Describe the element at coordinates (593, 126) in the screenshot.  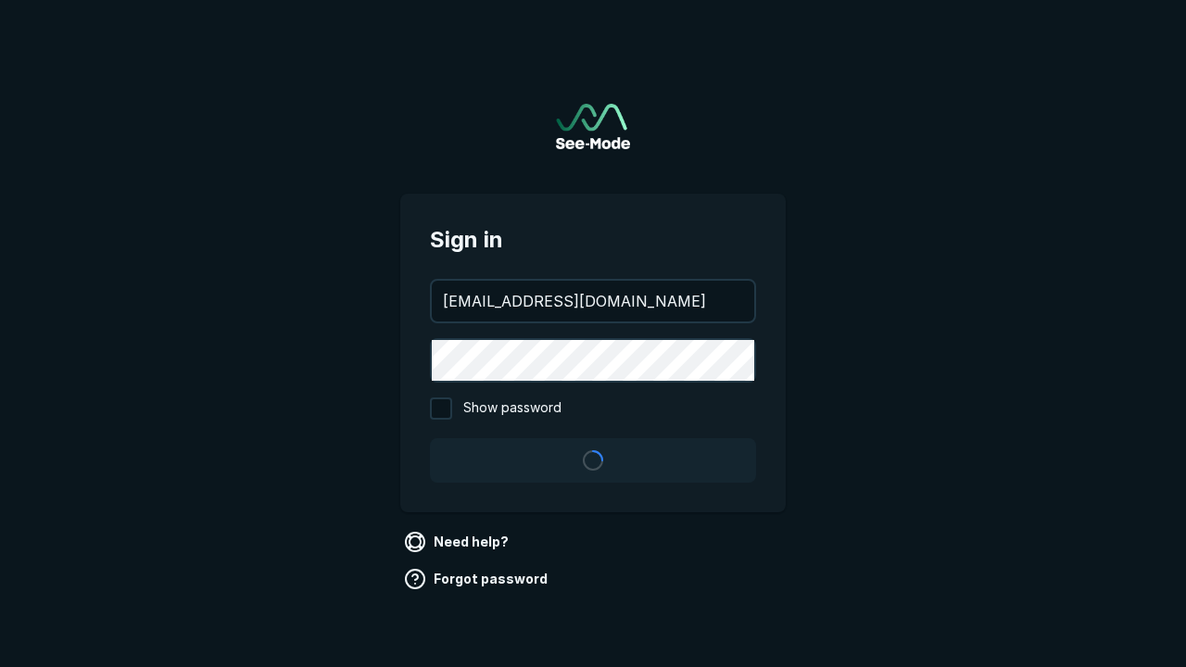
I see `img: See-Mode Logo` at that location.